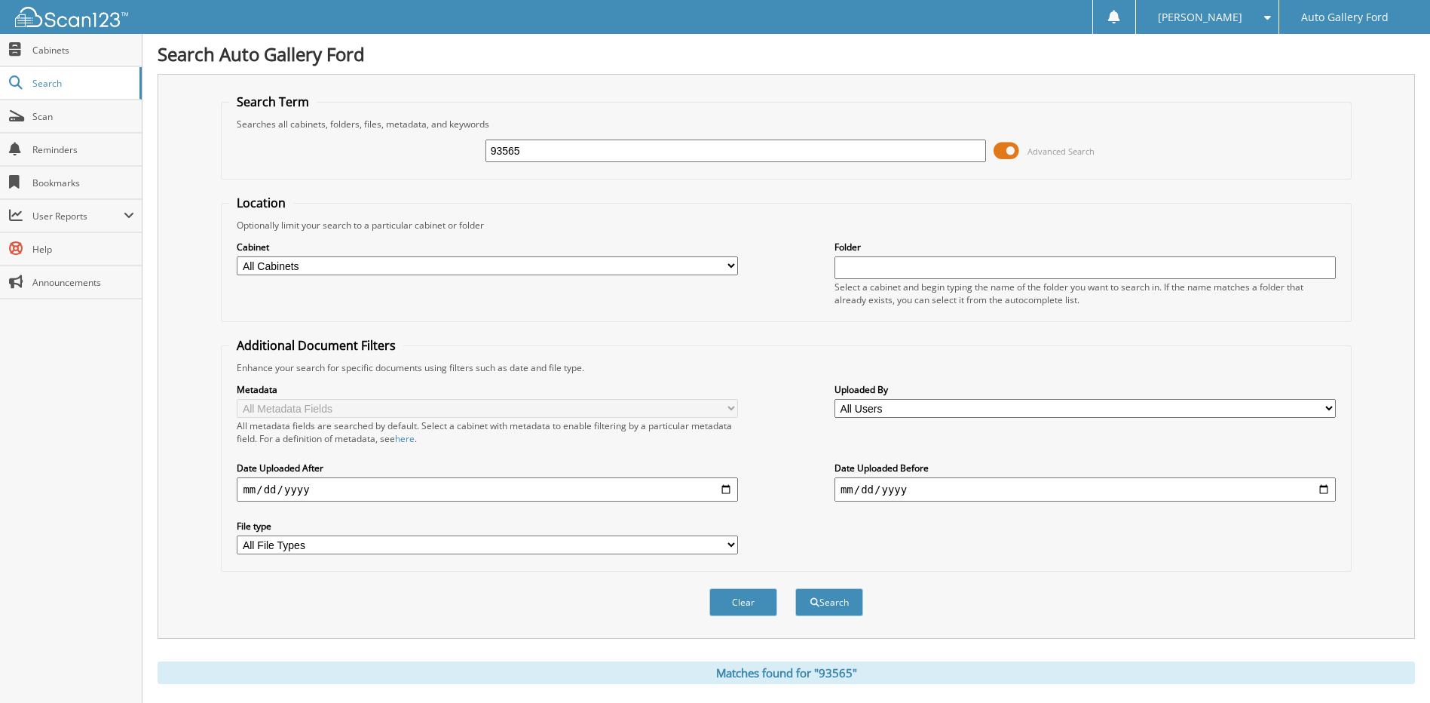 The image size is (1430, 703). Describe the element at coordinates (83, 282) in the screenshot. I see `span: Announcements` at that location.